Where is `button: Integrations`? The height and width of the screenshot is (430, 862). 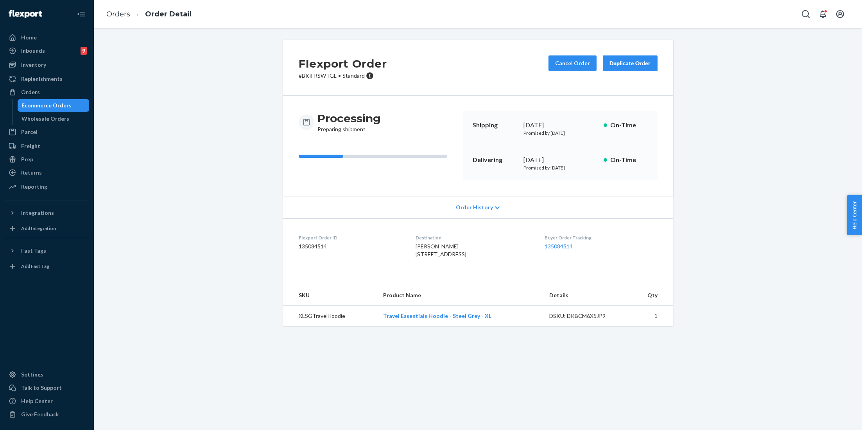 button: Integrations is located at coordinates (47, 213).